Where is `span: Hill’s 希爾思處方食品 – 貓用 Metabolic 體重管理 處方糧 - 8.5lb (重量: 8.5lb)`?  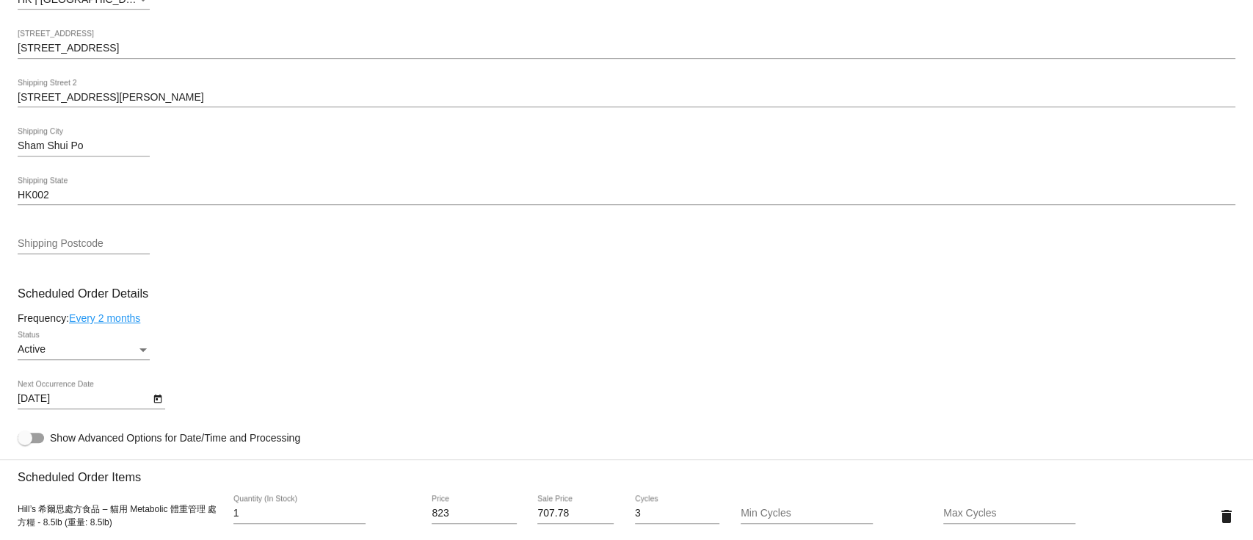
span: Hill’s 希爾思處方食品 – 貓用 Metabolic 體重管理 處方糧 - 8.5lb (重量: 8.5lb) is located at coordinates (117, 515).